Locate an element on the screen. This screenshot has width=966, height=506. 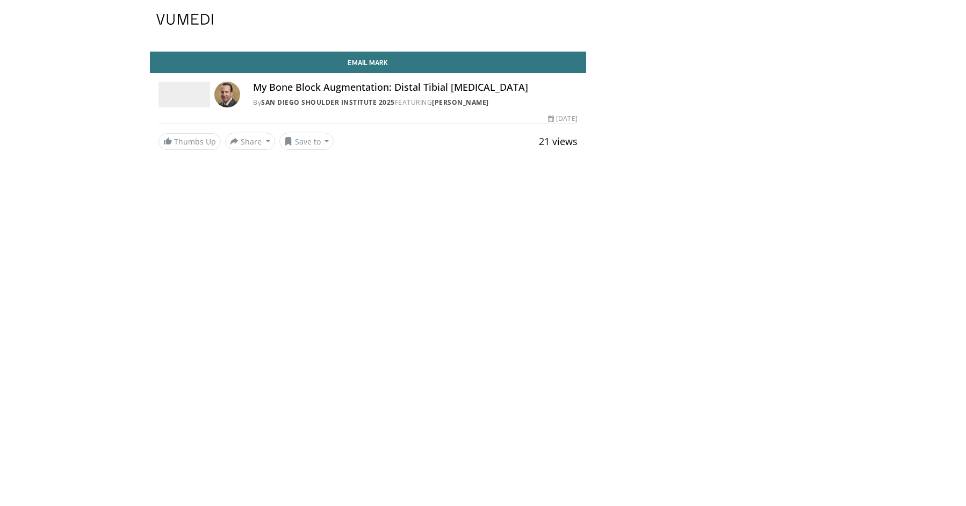
span: 21 views is located at coordinates (558, 141).